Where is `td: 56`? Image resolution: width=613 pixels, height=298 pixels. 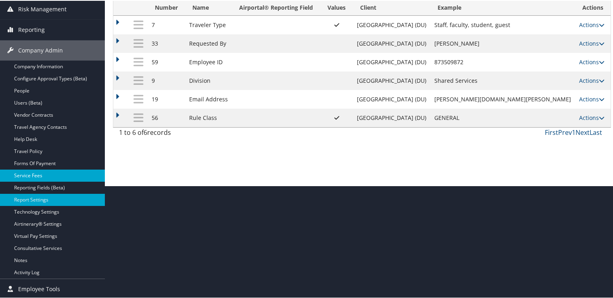 td: 56 is located at coordinates (166, 117).